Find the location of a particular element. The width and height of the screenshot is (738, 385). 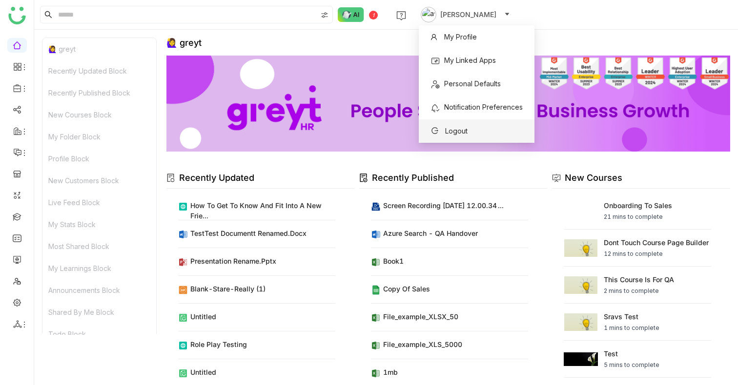

span: Notification Preferences is located at coordinates (483, 107).